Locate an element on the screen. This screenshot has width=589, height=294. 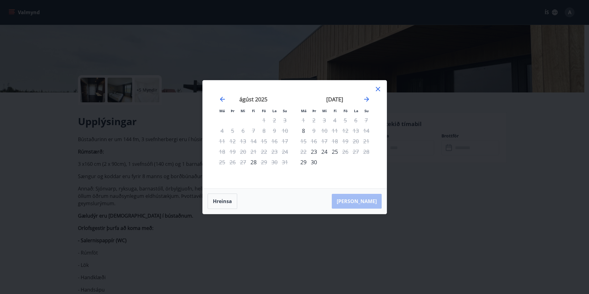
td: Not available. föstudagur, 15. ágúst 2025 is located at coordinates (264, 141).